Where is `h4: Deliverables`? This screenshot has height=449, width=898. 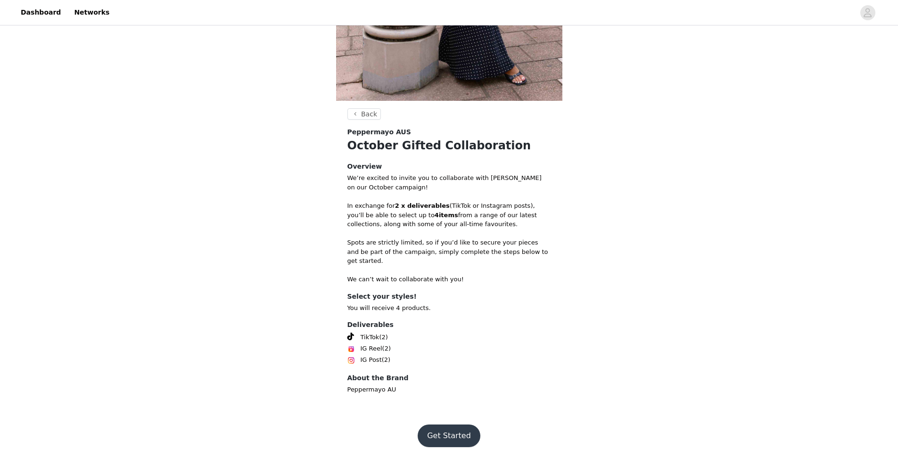 h4: Deliverables is located at coordinates (449, 325).